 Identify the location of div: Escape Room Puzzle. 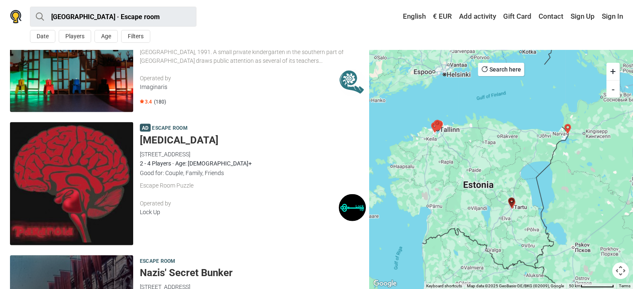
(253, 186).